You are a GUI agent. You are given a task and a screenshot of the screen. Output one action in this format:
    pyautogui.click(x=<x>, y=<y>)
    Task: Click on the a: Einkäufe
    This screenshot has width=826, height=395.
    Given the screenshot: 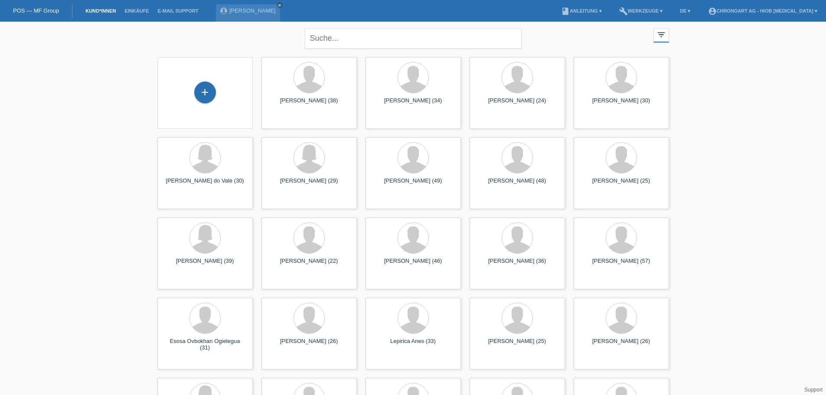 What is the action you would take?
    pyautogui.click(x=137, y=11)
    